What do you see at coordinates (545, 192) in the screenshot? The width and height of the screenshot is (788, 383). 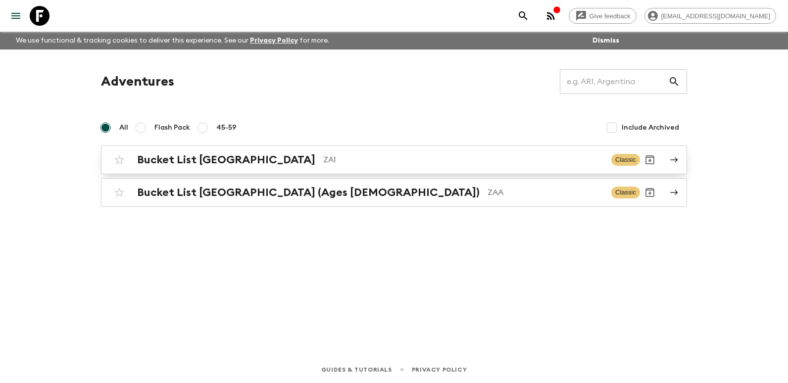 I see `p: ZAA` at bounding box center [545, 192].